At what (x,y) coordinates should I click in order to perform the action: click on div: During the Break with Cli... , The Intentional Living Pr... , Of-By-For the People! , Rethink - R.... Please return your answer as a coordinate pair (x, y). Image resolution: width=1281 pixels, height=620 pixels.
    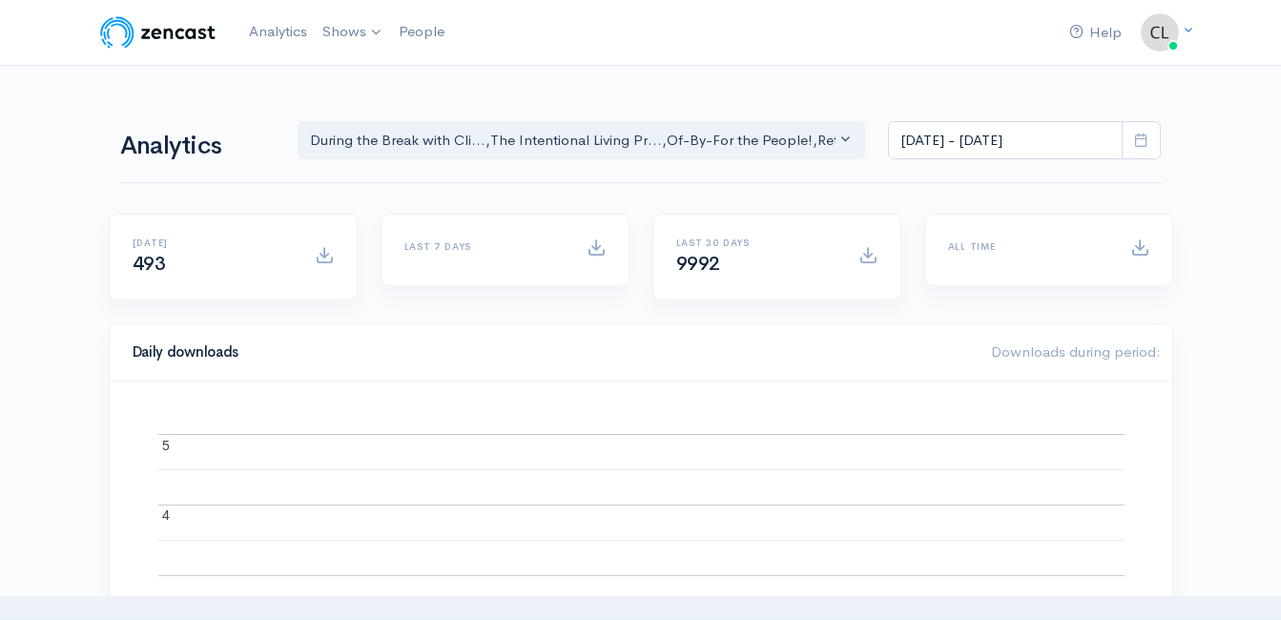
    Looking at the image, I should click on (573, 140).